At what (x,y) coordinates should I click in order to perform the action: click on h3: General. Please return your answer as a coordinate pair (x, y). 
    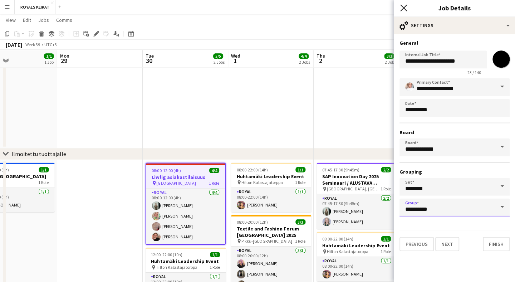
    Looking at the image, I should click on (454, 43).